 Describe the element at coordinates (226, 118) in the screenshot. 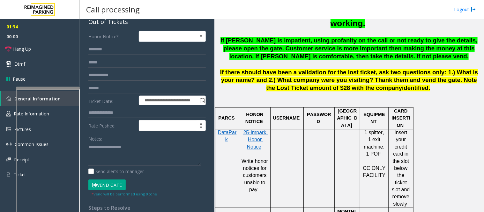

I see `span: PARCS` at that location.